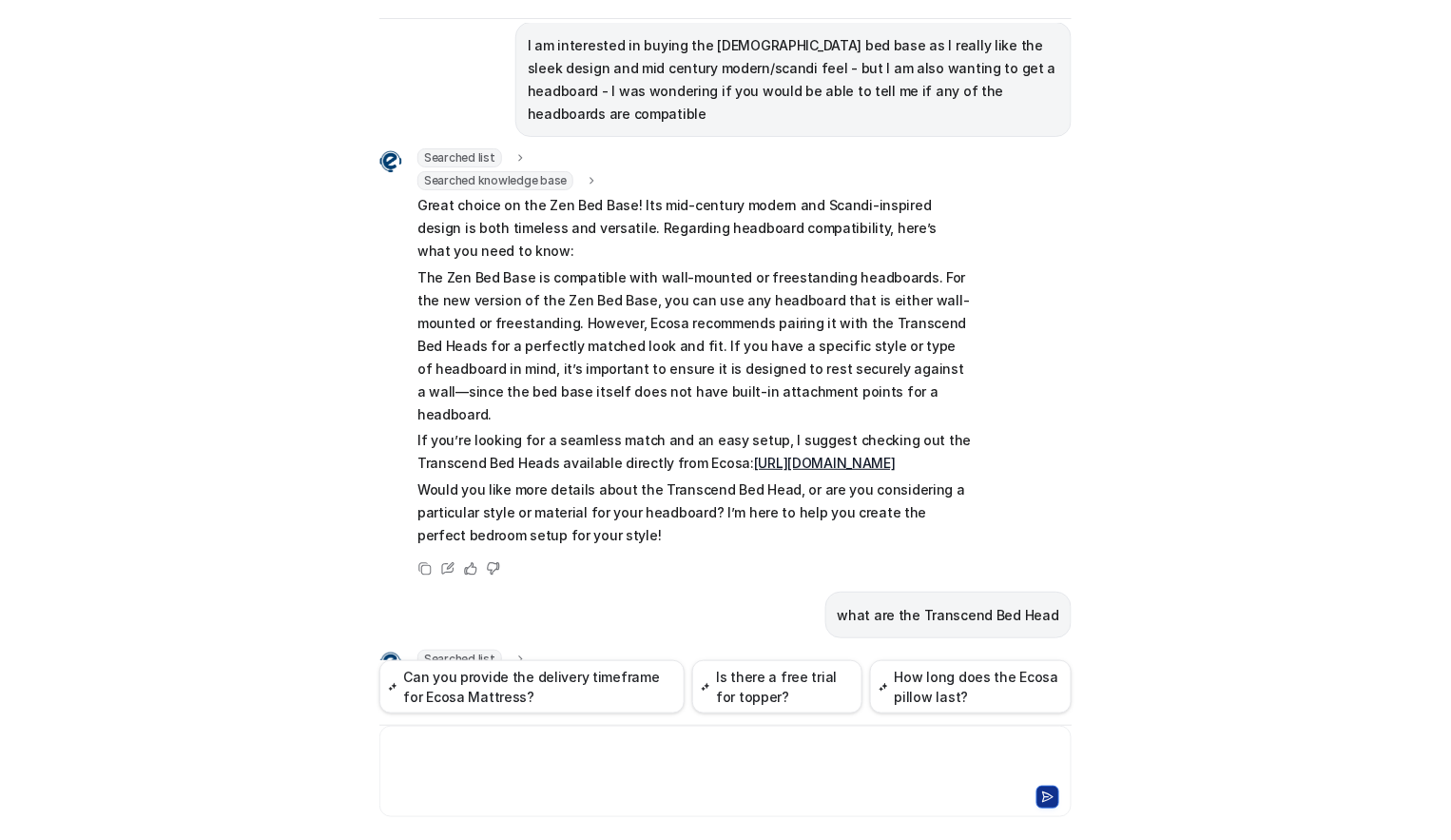  What do you see at coordinates (496, 180) in the screenshot?
I see `span: Searched knowledge base` at bounding box center [496, 180].